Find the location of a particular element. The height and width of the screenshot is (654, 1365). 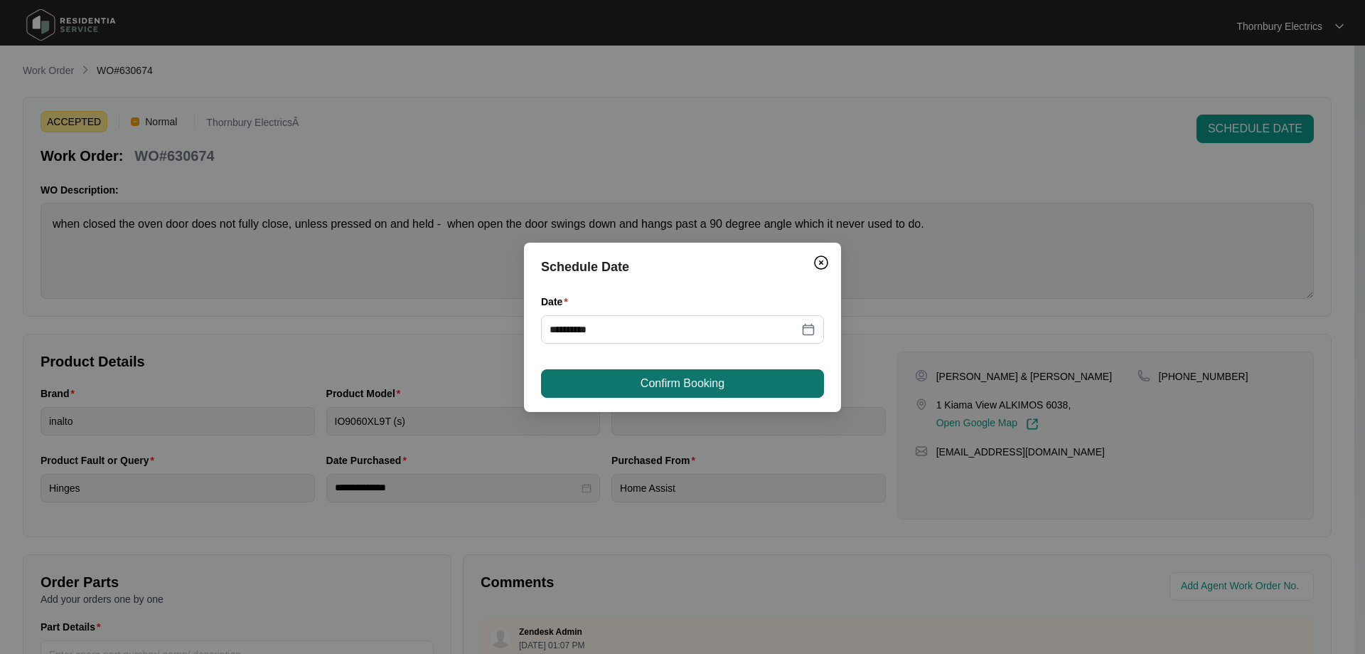

input: Date is located at coordinates (674, 329).